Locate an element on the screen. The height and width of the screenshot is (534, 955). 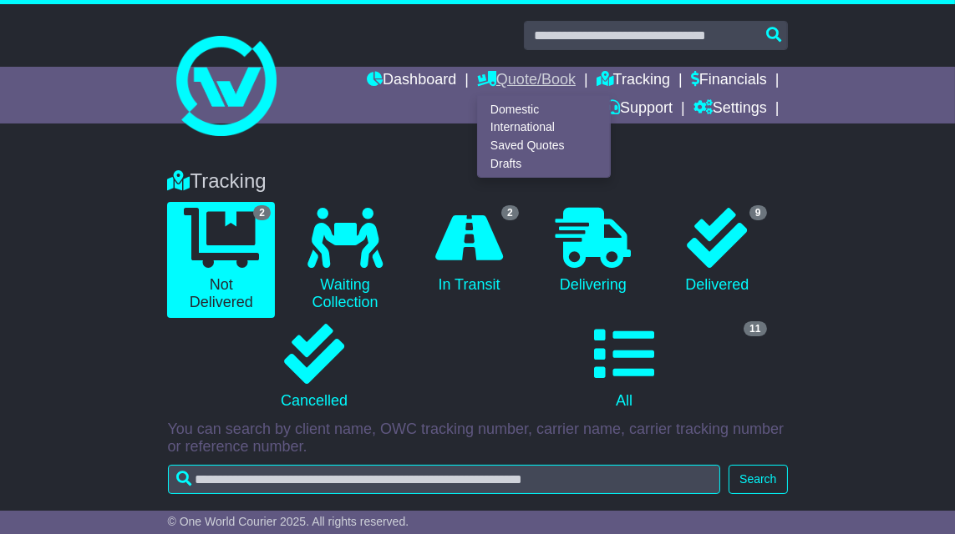
a: Delivering is located at coordinates (593, 251).